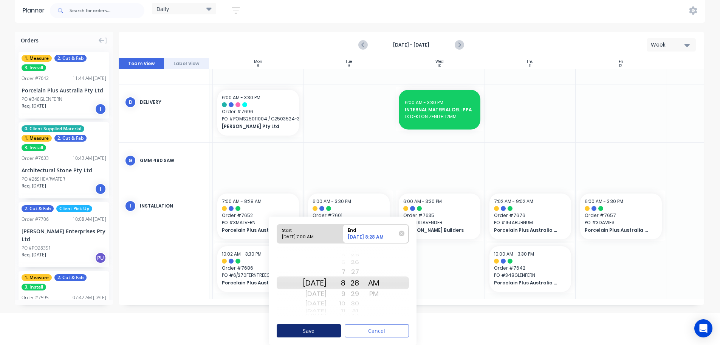  What do you see at coordinates (307, 229) in the screenshot?
I see `div: Start` at bounding box center [307, 229].